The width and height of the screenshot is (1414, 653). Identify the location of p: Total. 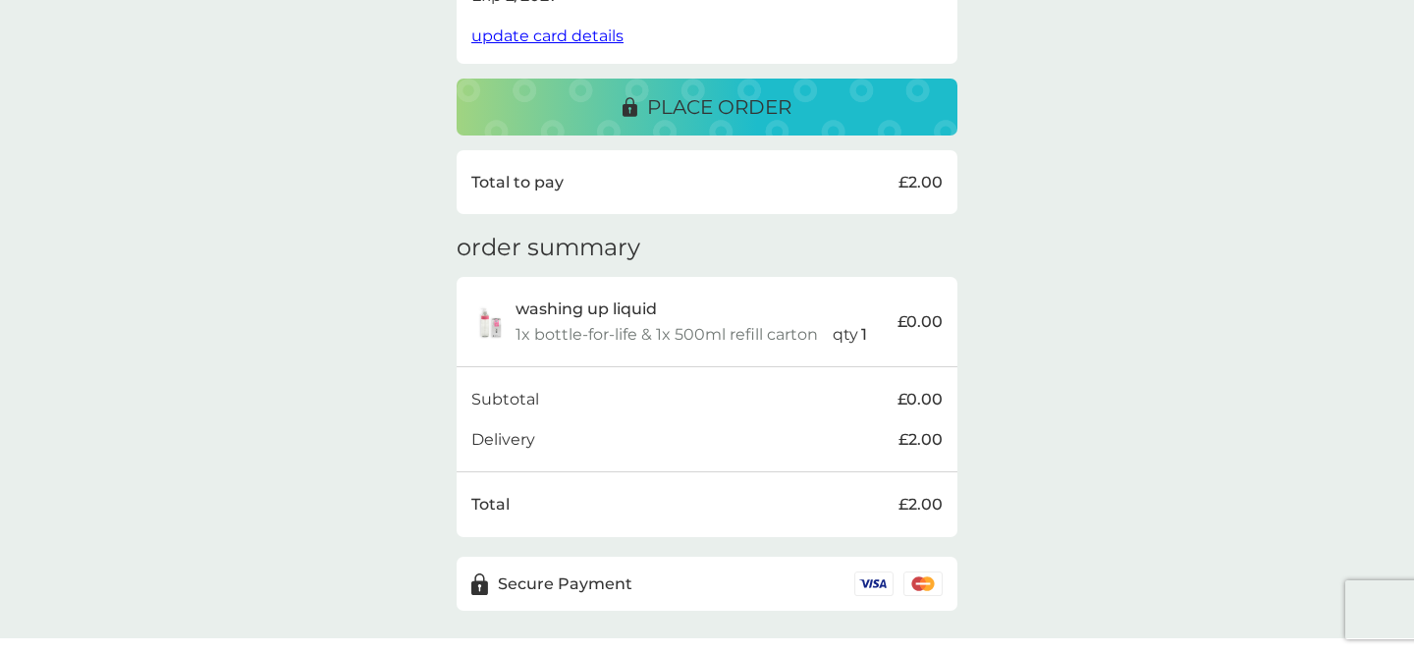
(490, 505).